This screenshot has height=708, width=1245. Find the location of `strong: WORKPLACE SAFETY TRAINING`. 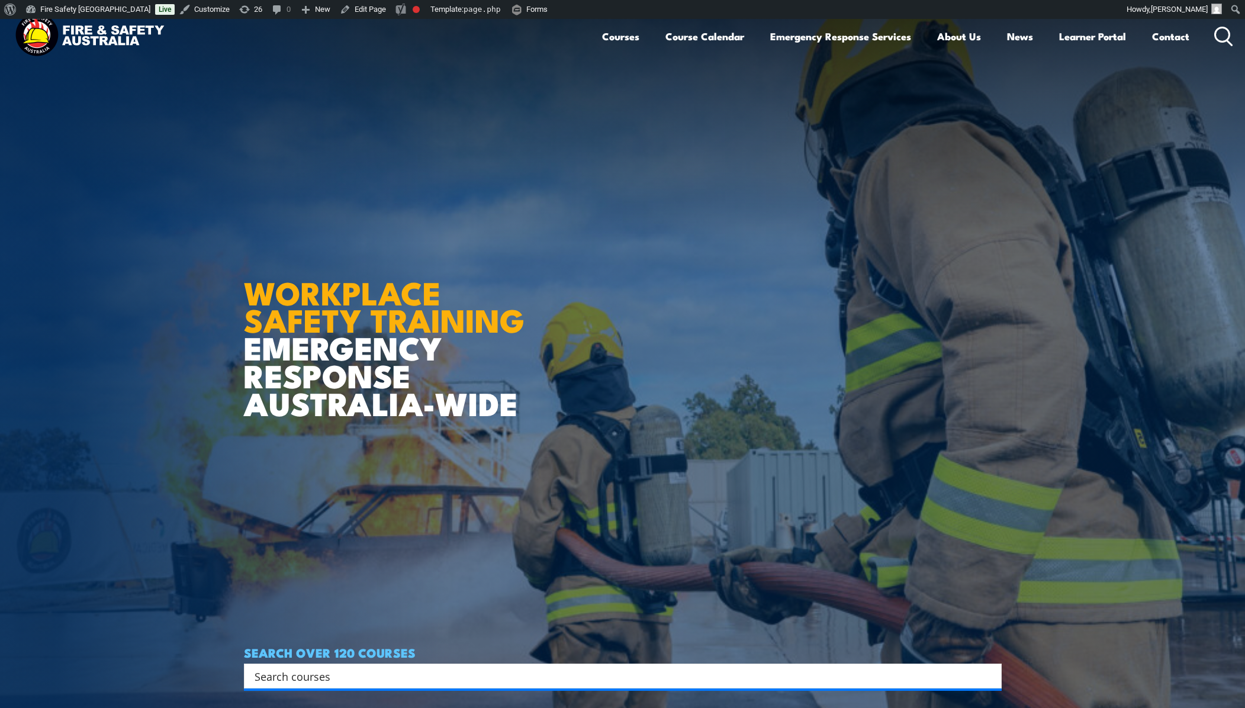

strong: WORKPLACE SAFETY TRAINING is located at coordinates (384, 305).